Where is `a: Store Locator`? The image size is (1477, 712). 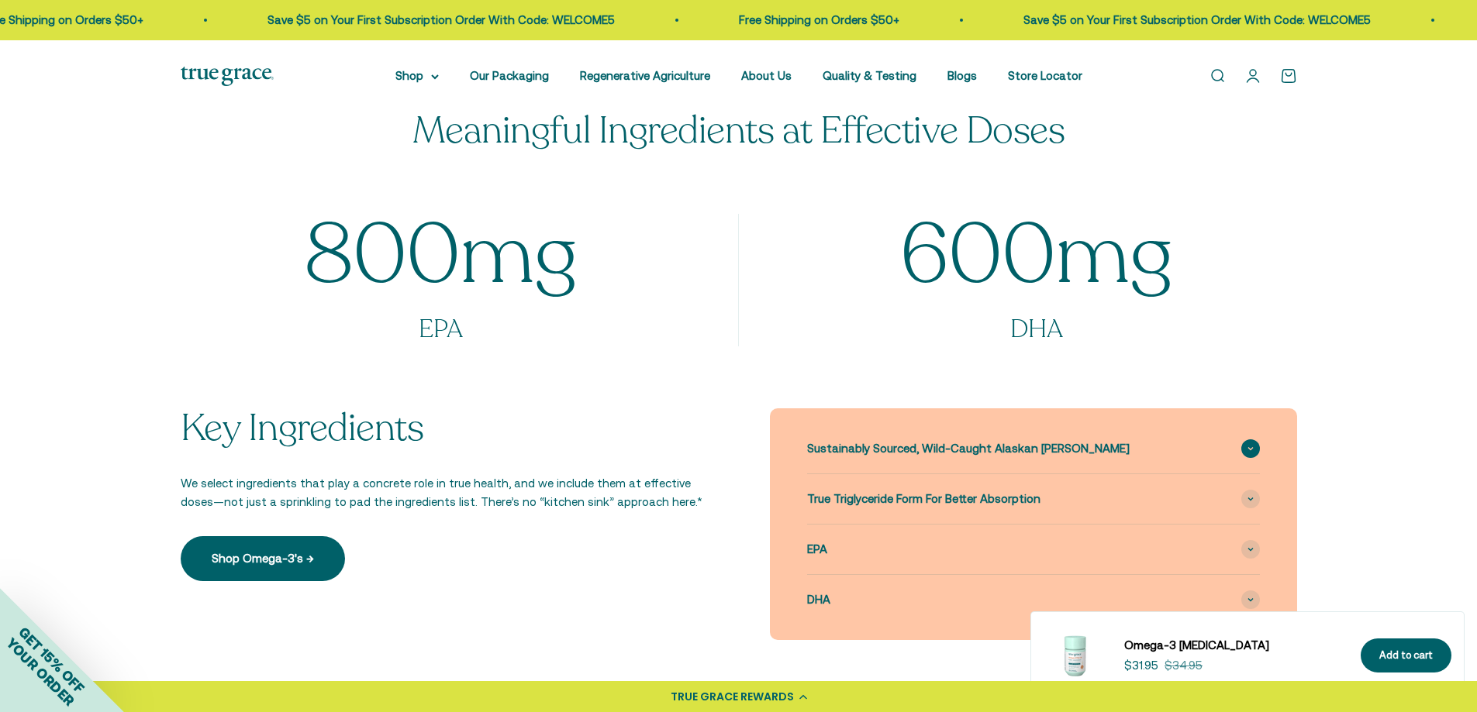 a: Store Locator is located at coordinates (1045, 75).